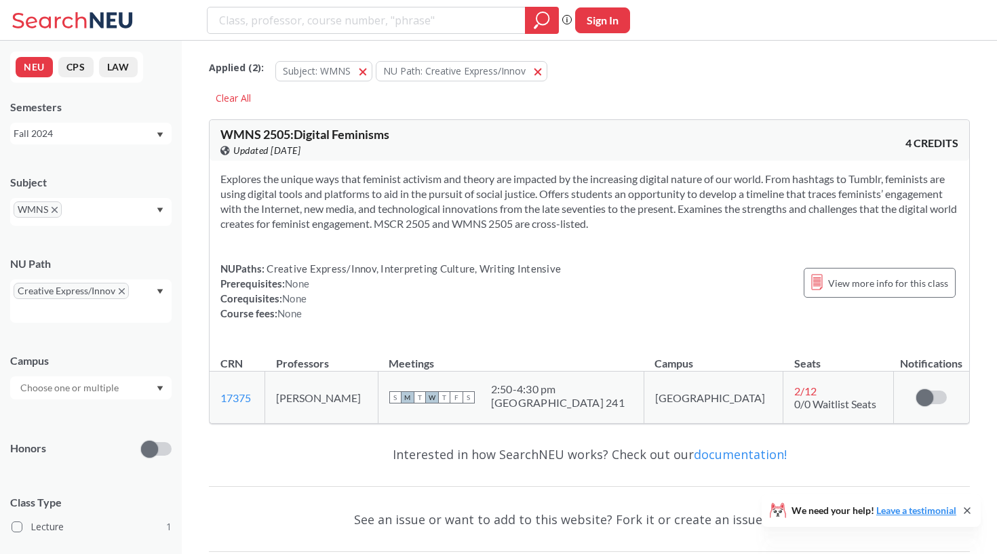 The image size is (997, 554). What do you see at coordinates (542, 20) in the screenshot?
I see `svg: magnifying glass` at bounding box center [542, 20].